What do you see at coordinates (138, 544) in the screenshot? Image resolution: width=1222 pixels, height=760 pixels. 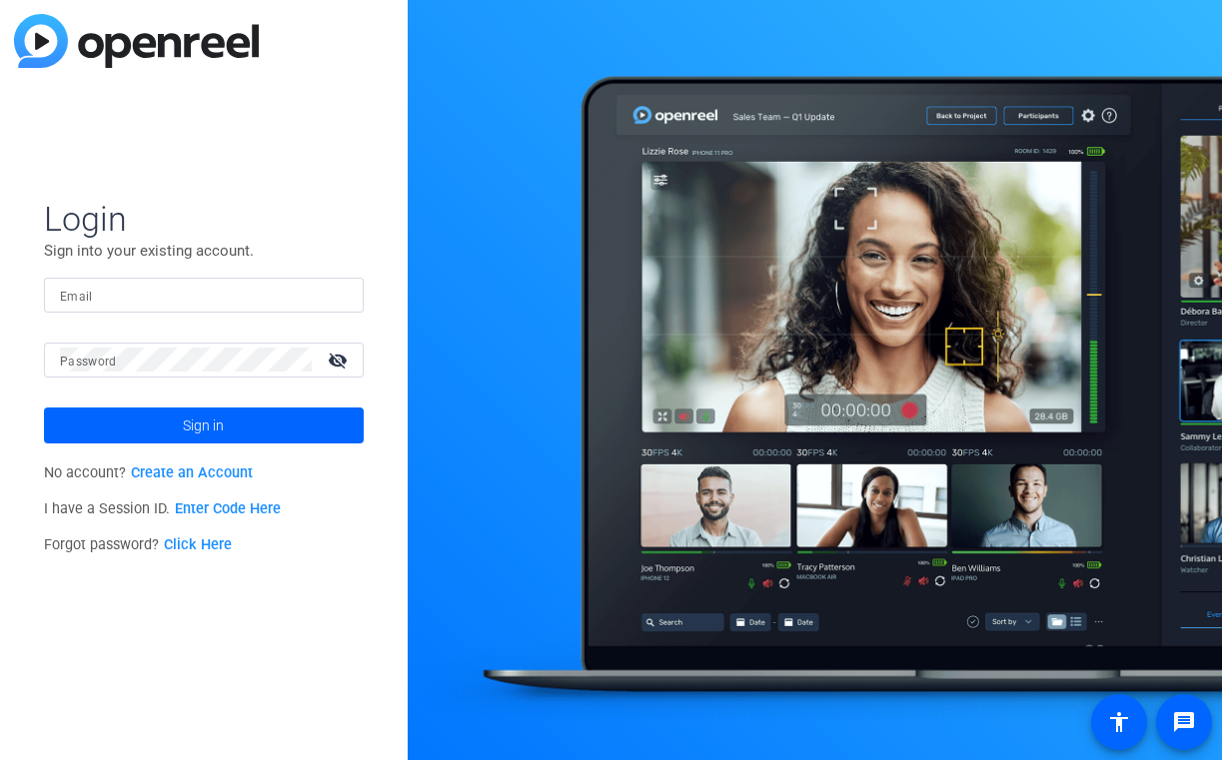 I see `span: Forgot password?` at bounding box center [138, 544].